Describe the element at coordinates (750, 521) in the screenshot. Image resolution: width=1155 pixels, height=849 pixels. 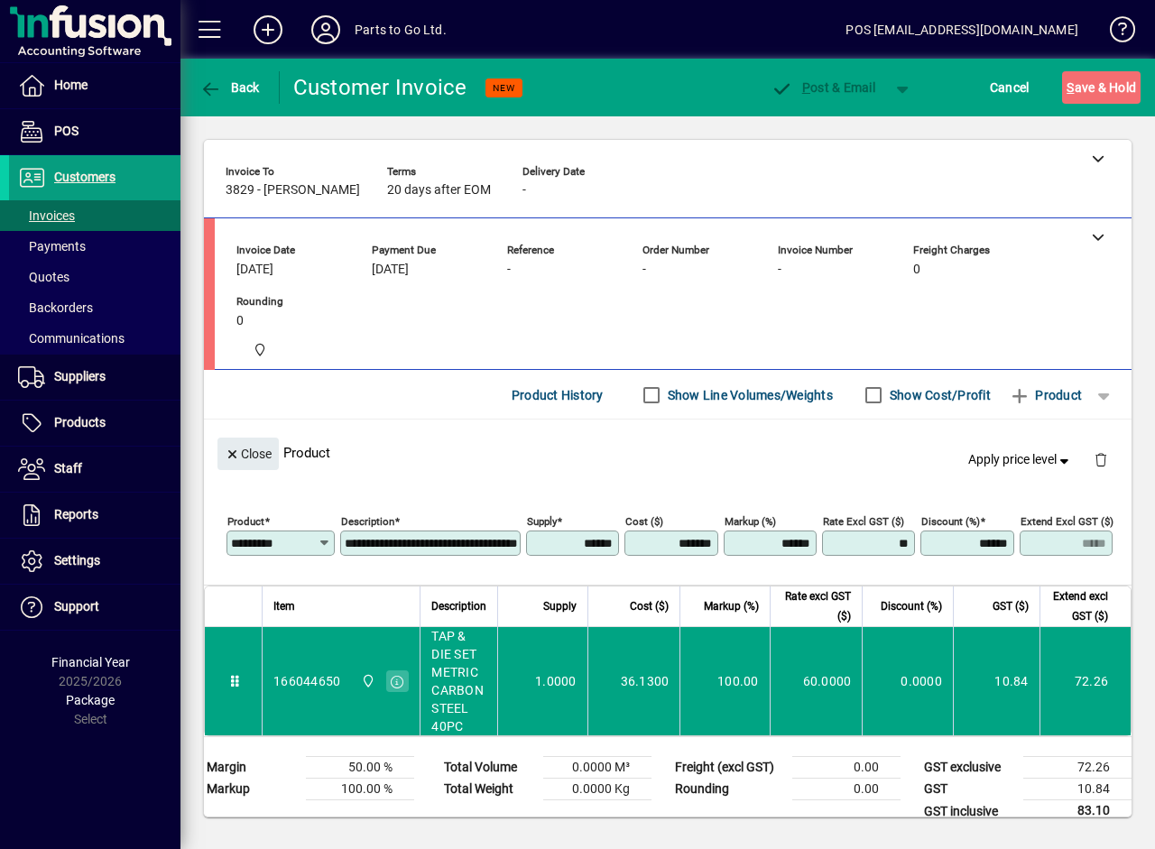
I see `mat-label: Markup (%)` at that location.